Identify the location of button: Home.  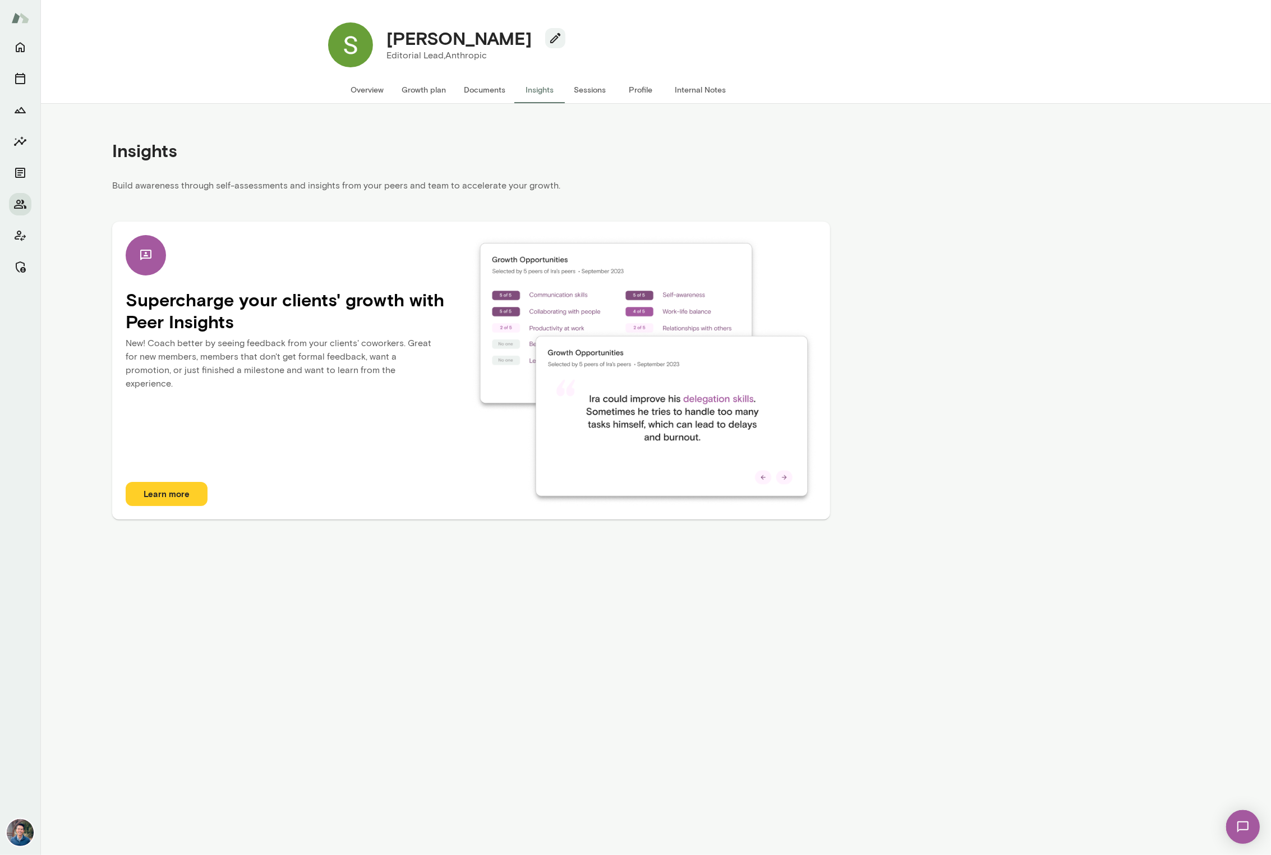
(20, 47).